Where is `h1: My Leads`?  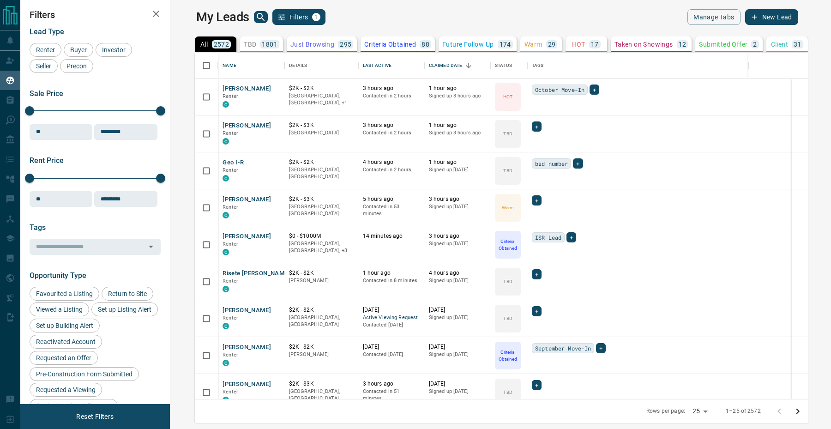 h1: My Leads is located at coordinates (223, 17).